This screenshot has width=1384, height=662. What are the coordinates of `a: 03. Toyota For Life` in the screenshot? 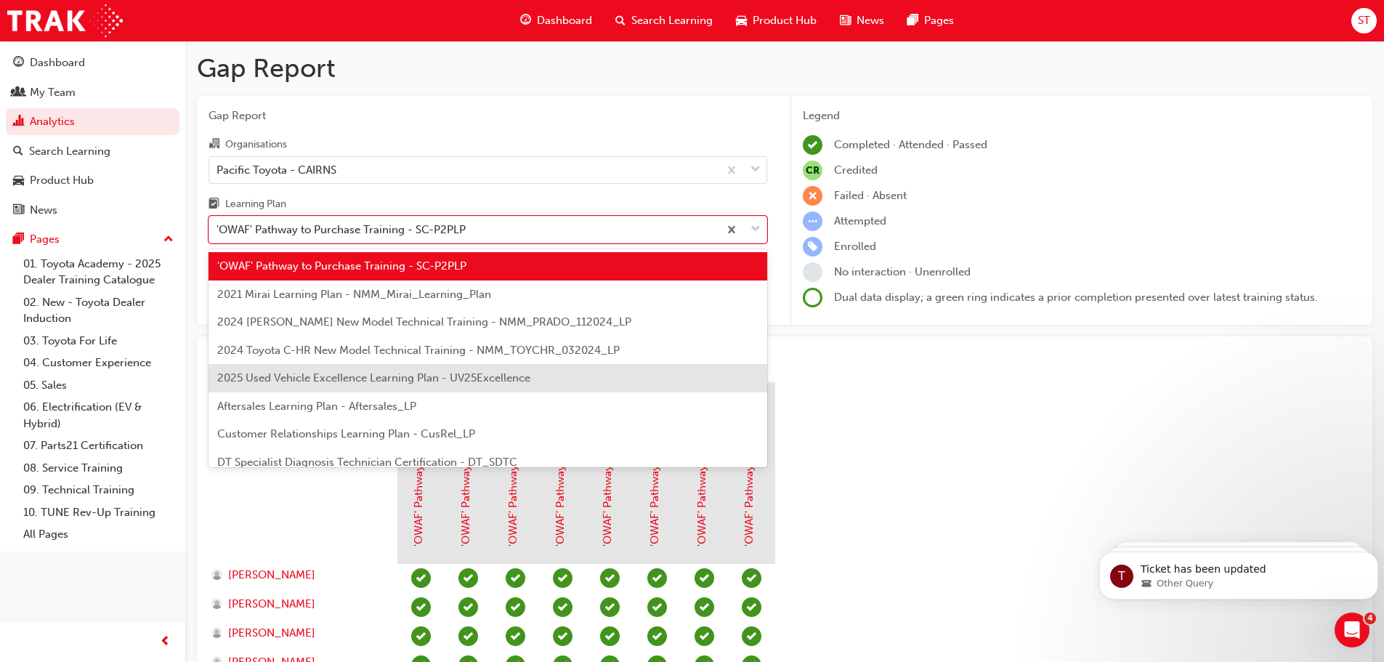 It's located at (98, 341).